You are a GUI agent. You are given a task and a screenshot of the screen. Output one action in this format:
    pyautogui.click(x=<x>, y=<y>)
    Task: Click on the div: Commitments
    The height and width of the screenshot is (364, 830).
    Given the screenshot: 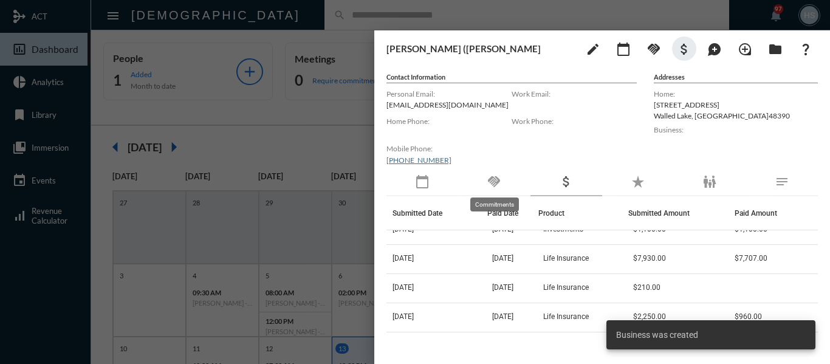 What is the action you would take?
    pyautogui.click(x=494, y=204)
    